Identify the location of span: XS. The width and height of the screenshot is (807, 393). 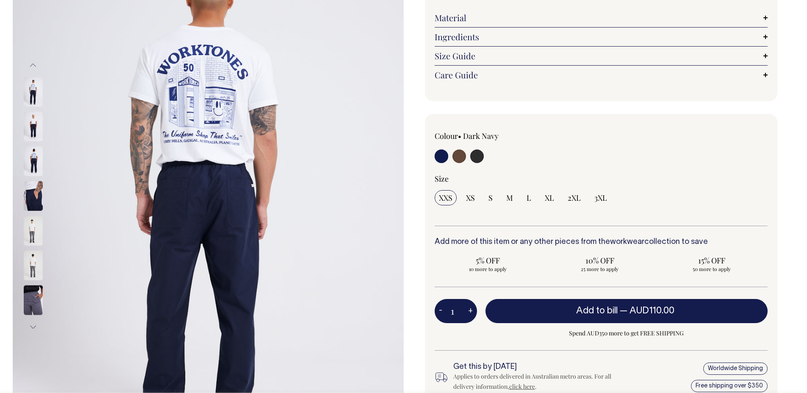
(470, 198).